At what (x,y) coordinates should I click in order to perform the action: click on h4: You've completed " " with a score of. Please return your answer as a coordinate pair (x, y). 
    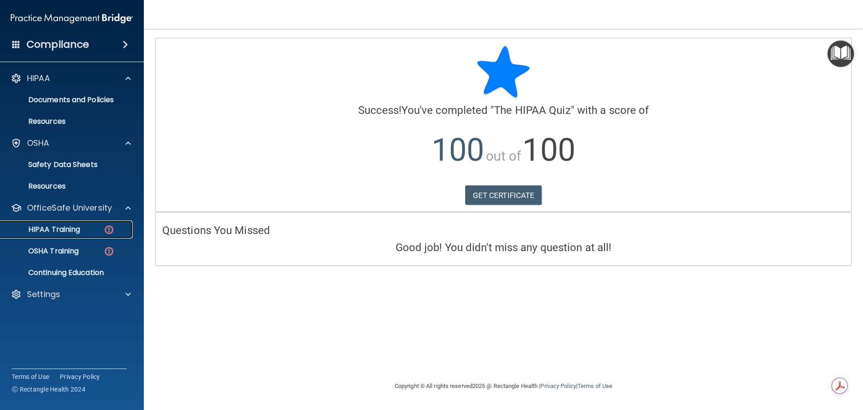
    Looking at the image, I should click on (504, 110).